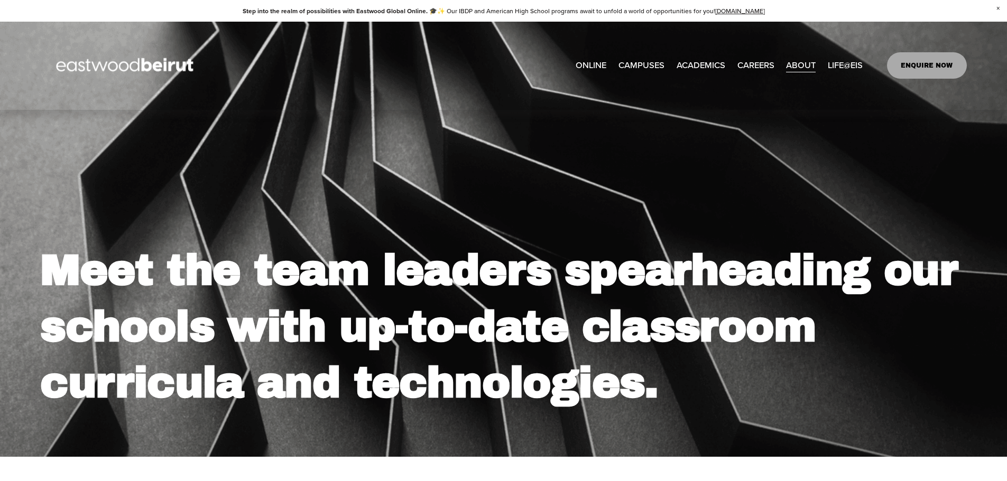 The image size is (1007, 481). What do you see at coordinates (701, 66) in the screenshot?
I see `span: ACADEMICS` at bounding box center [701, 66].